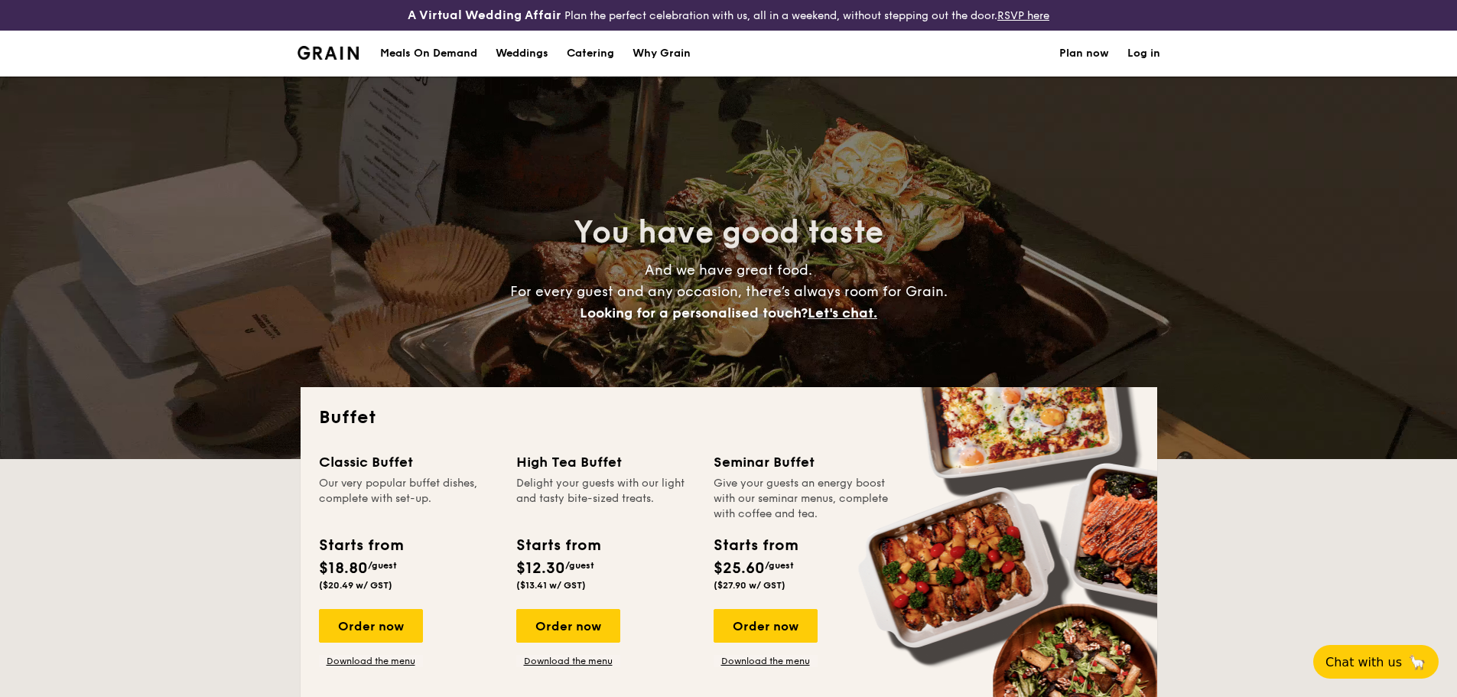  I want to click on div: Plan the perfect celebration with us, all in a weekend, without stepping out the door., so click(729, 15).